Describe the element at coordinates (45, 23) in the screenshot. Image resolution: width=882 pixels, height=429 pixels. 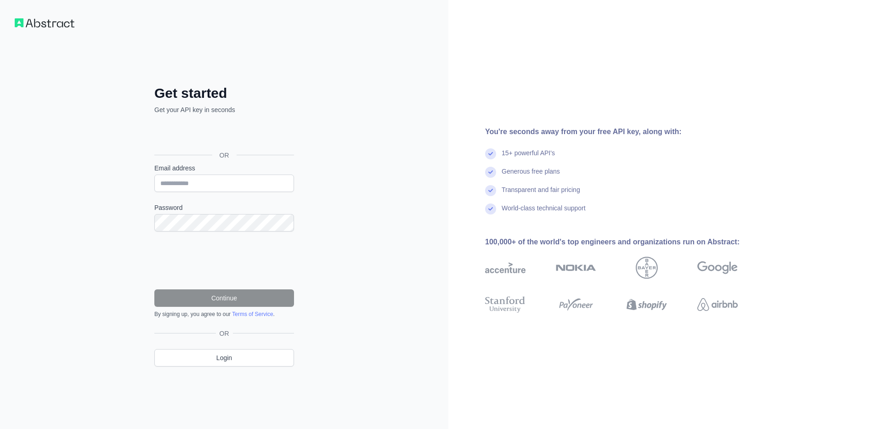
I see `img: Workflow` at that location.